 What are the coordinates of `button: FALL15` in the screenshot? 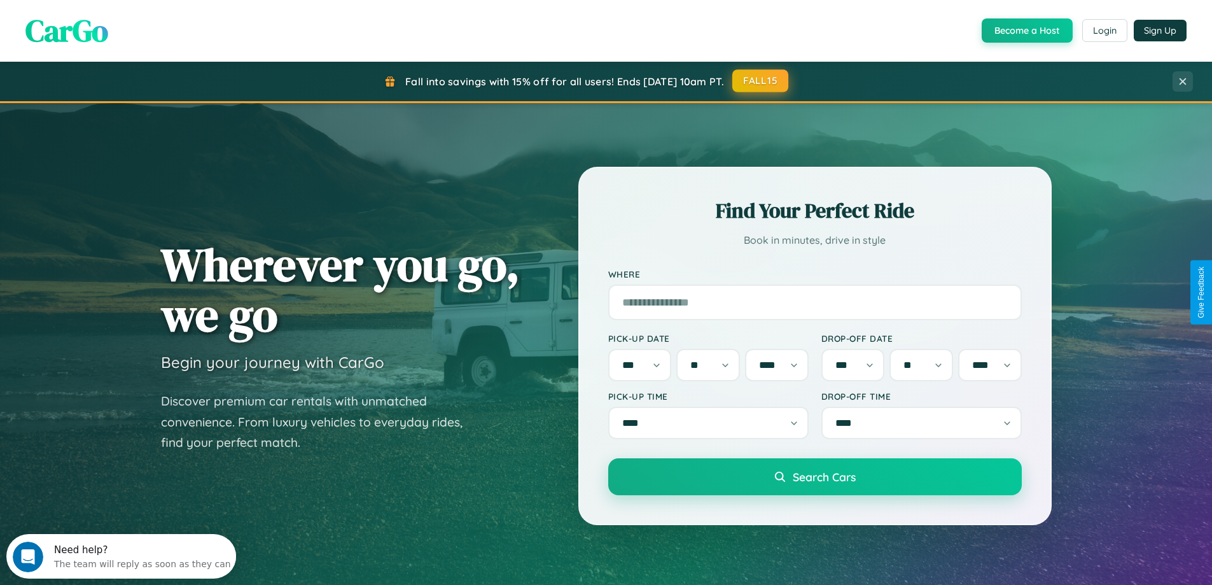 It's located at (760, 81).